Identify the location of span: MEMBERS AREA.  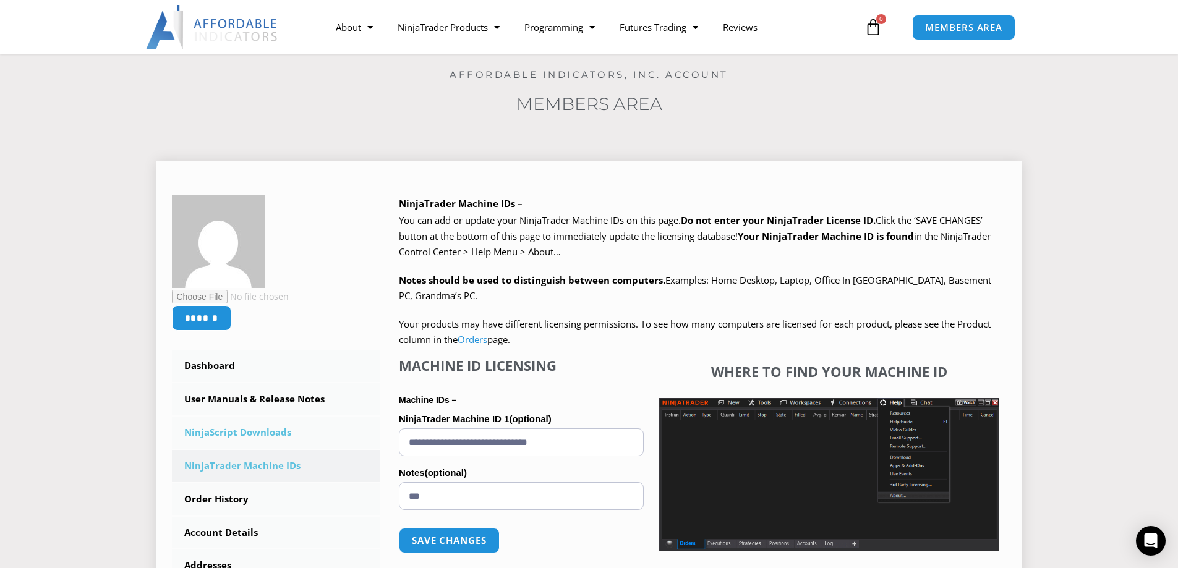
(963, 27).